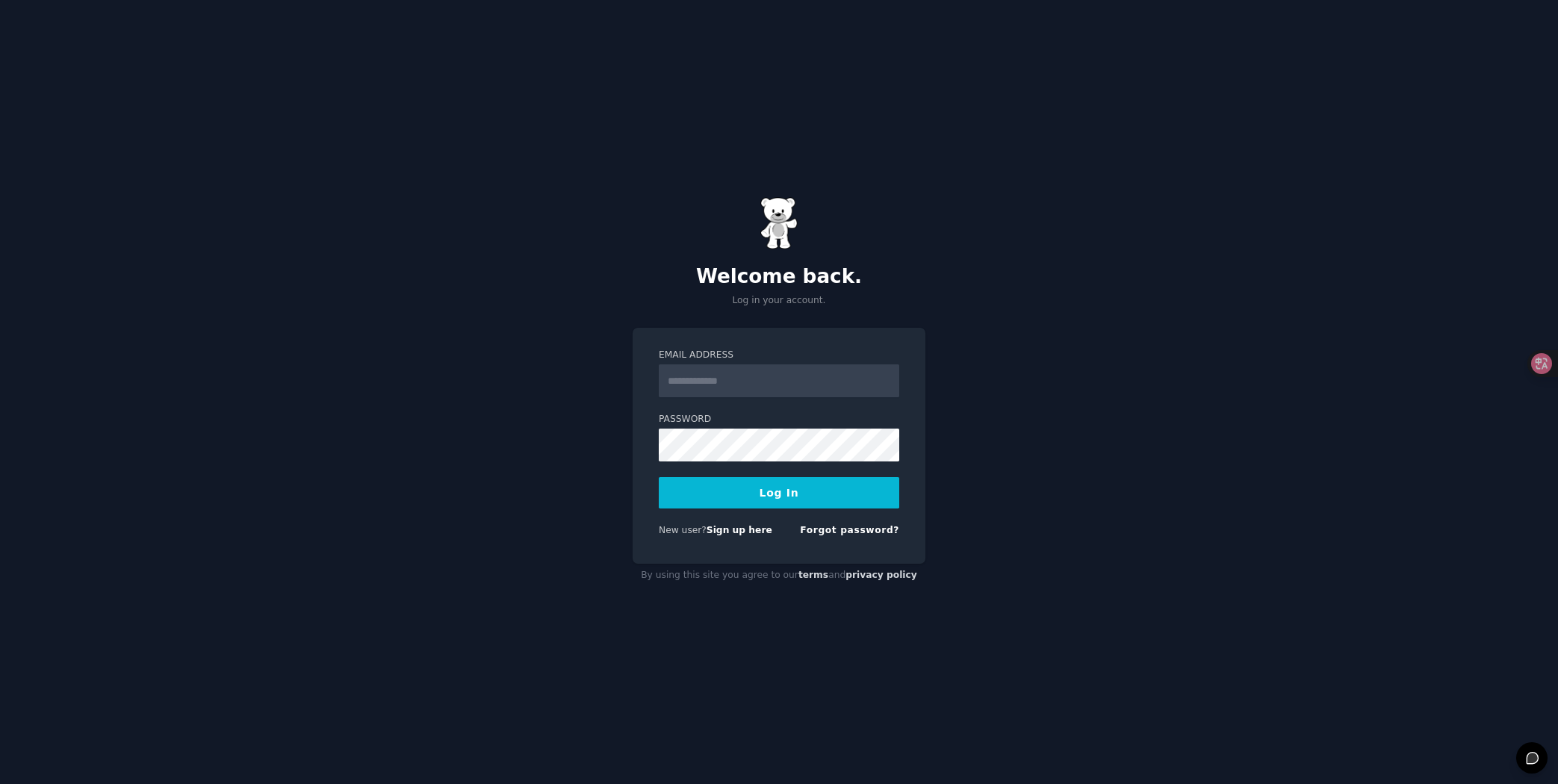 This screenshot has width=1558, height=784. Describe the element at coordinates (779, 277) in the screenshot. I see `h2: Welcome back.` at that location.